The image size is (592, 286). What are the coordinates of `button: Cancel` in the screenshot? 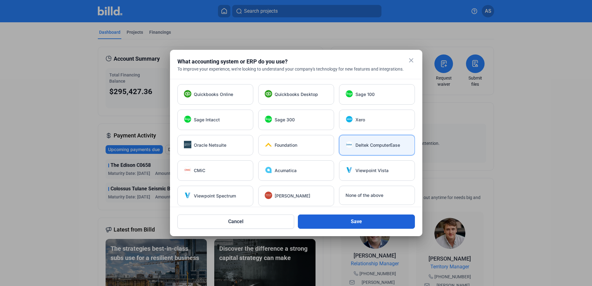 It's located at (236, 222).